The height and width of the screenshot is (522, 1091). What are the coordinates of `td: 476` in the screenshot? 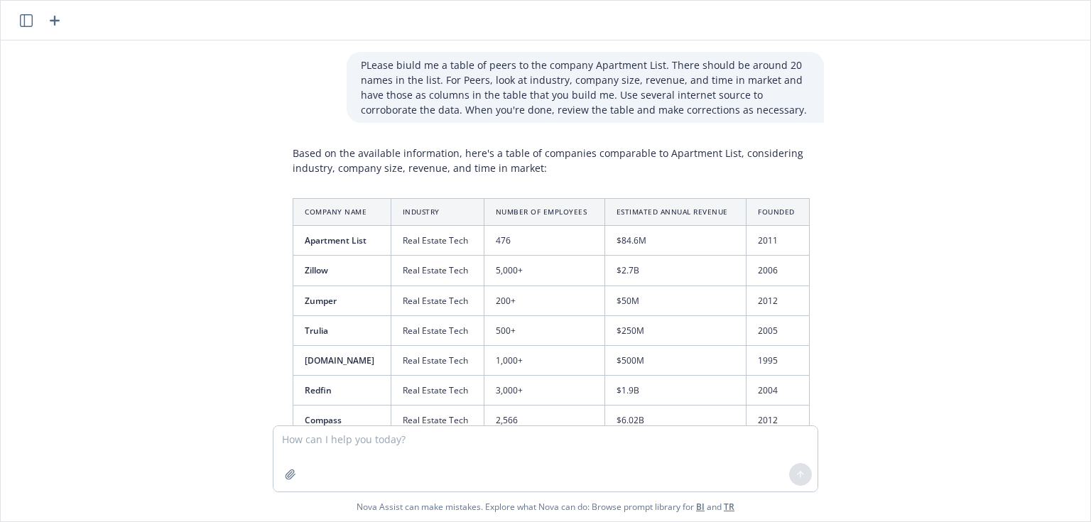 It's located at (544, 241).